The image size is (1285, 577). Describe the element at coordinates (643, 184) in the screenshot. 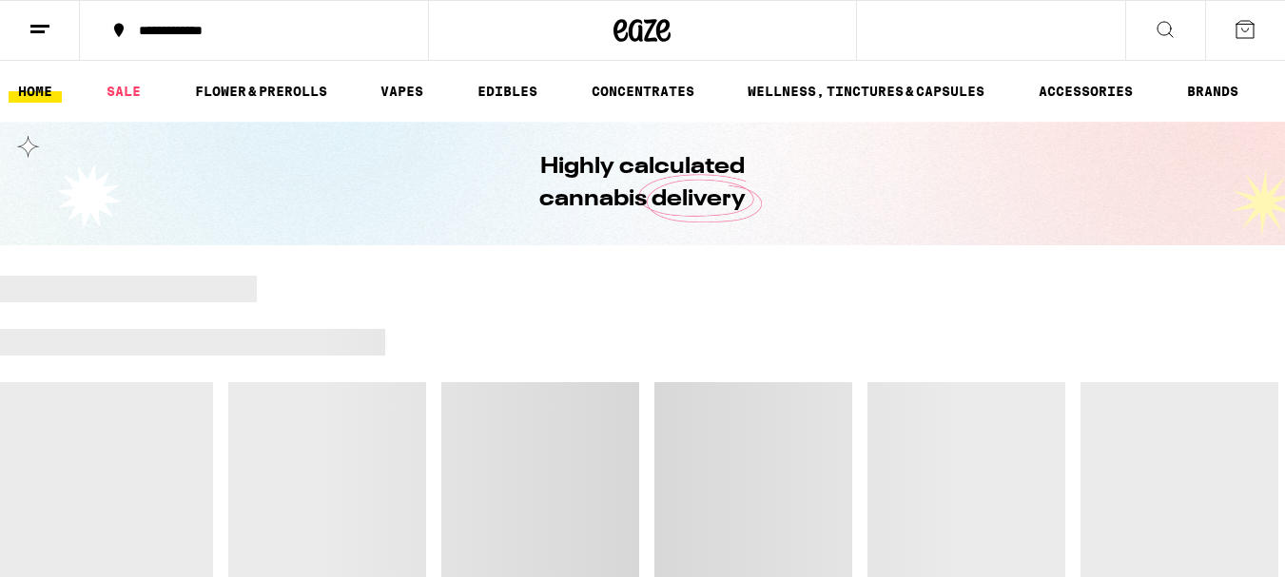

I see `h1: Highly calculated cannabis delivery` at that location.